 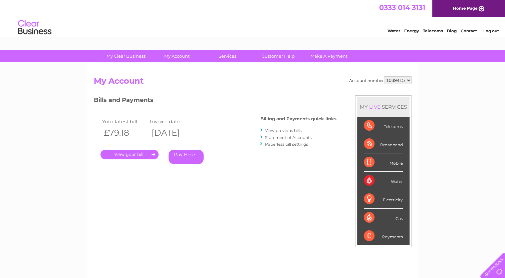 What do you see at coordinates (227, 56) in the screenshot?
I see `a: Services` at bounding box center [227, 56].